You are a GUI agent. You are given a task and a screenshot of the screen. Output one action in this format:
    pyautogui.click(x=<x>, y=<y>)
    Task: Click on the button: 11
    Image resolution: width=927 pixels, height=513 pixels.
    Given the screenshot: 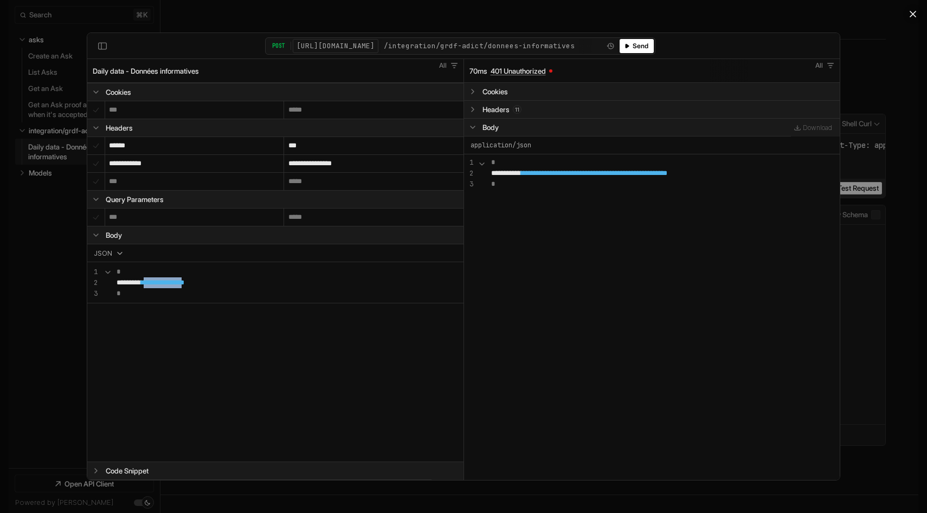 What is the action you would take?
    pyautogui.click(x=652, y=109)
    